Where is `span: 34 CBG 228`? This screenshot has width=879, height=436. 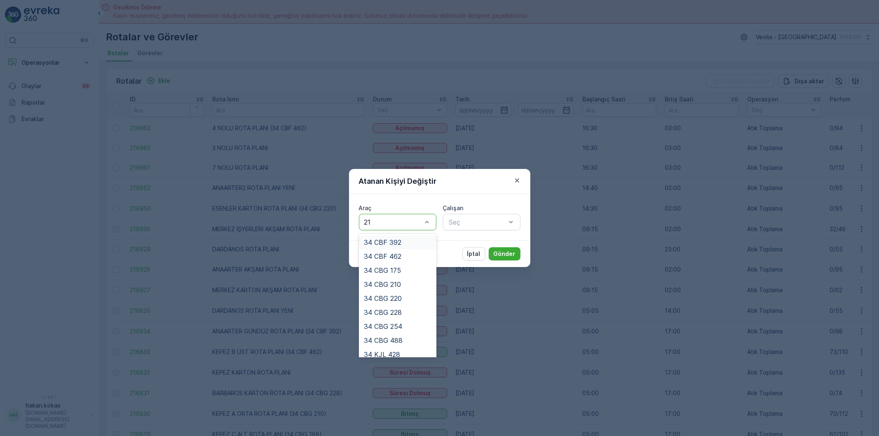 span: 34 CBG 228 is located at coordinates (383, 312).